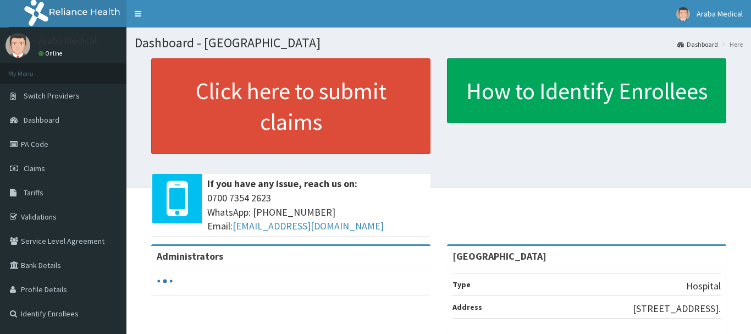  I want to click on svg: audio-loading, so click(165, 281).